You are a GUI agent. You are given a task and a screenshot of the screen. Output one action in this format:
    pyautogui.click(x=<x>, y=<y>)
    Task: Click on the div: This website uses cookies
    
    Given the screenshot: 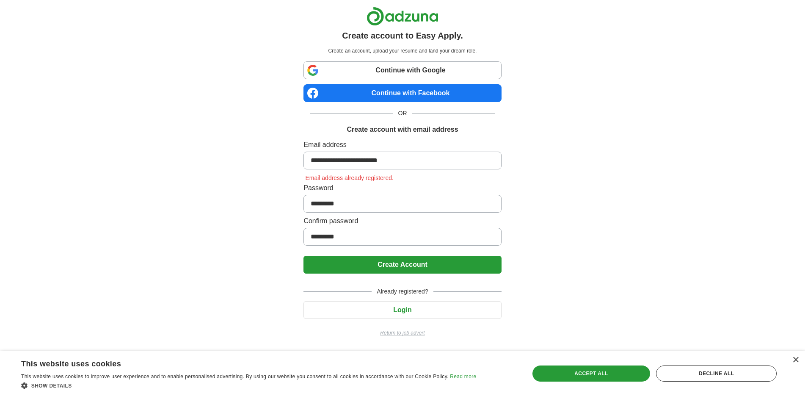 What is the action you would take?
    pyautogui.click(x=238, y=362)
    